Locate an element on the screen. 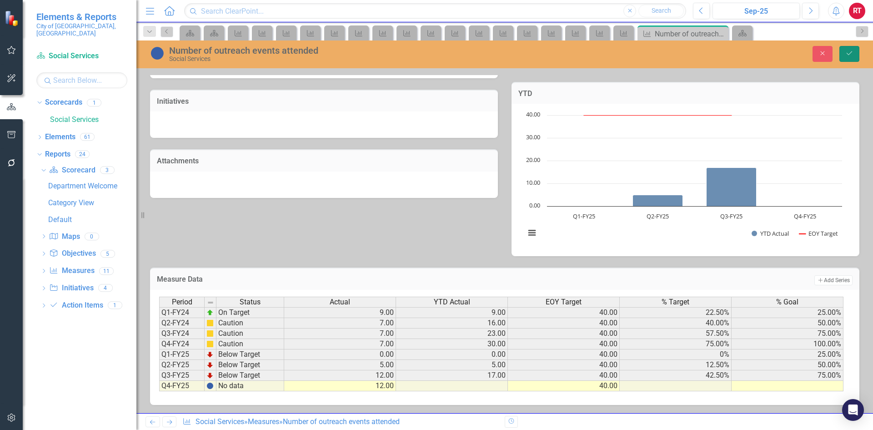  div: 61 is located at coordinates (87, 137).